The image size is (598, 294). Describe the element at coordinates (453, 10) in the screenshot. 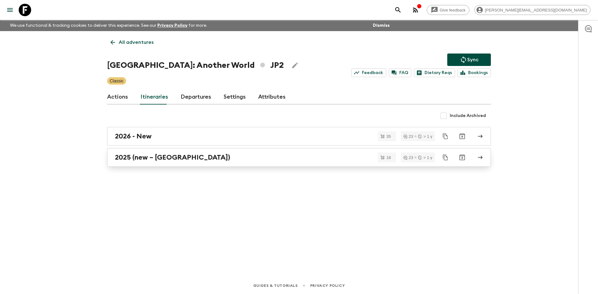

I see `span: Give feedback` at that location.